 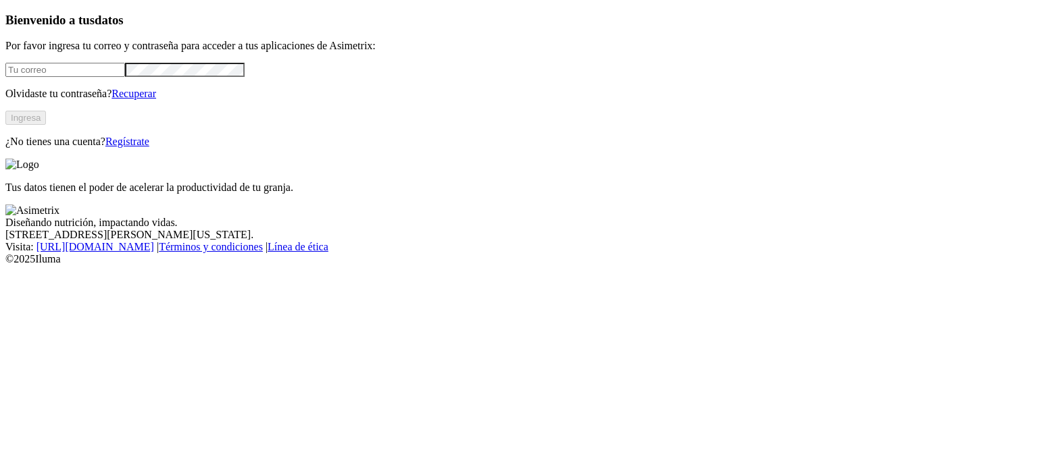 I want to click on a: Línea de ética, so click(x=298, y=247).